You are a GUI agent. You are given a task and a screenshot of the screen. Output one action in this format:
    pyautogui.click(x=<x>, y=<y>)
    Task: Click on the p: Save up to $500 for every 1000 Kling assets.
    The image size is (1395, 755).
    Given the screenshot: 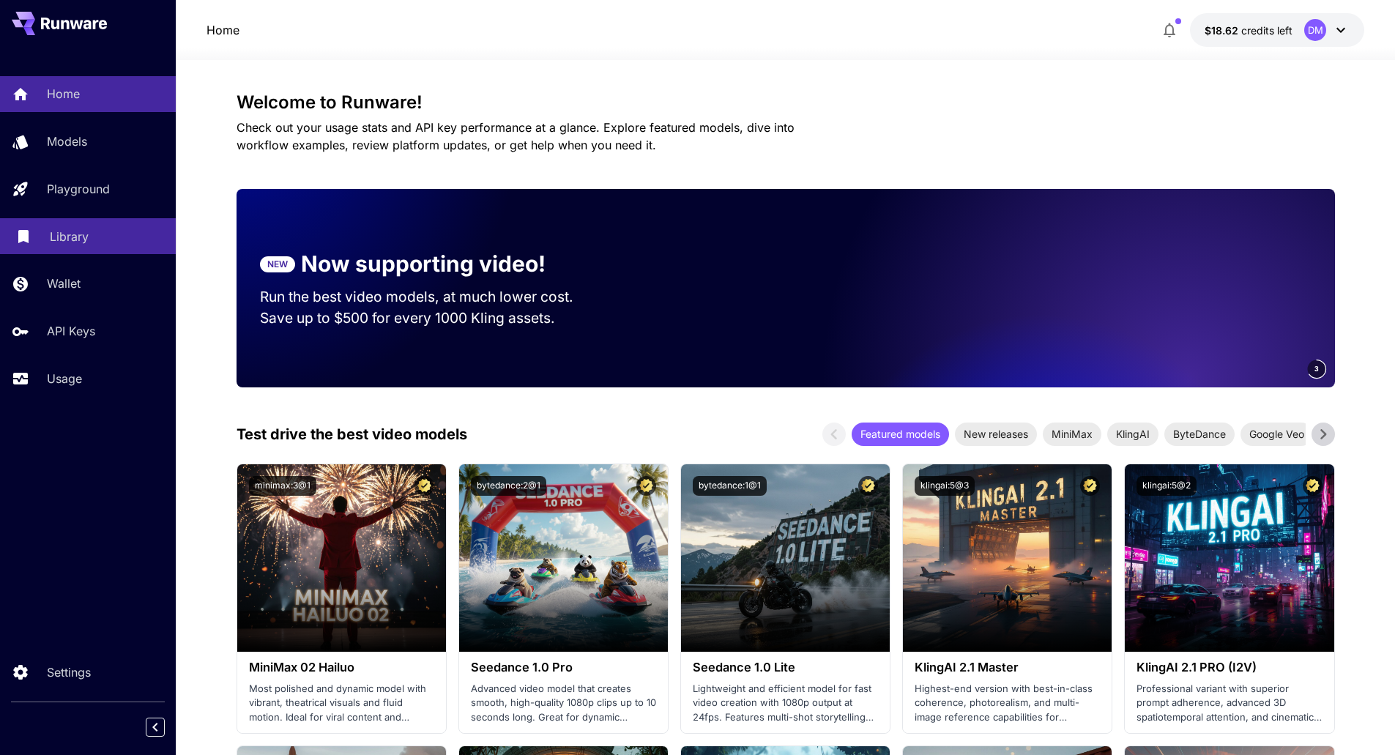 What is the action you would take?
    pyautogui.click(x=431, y=318)
    